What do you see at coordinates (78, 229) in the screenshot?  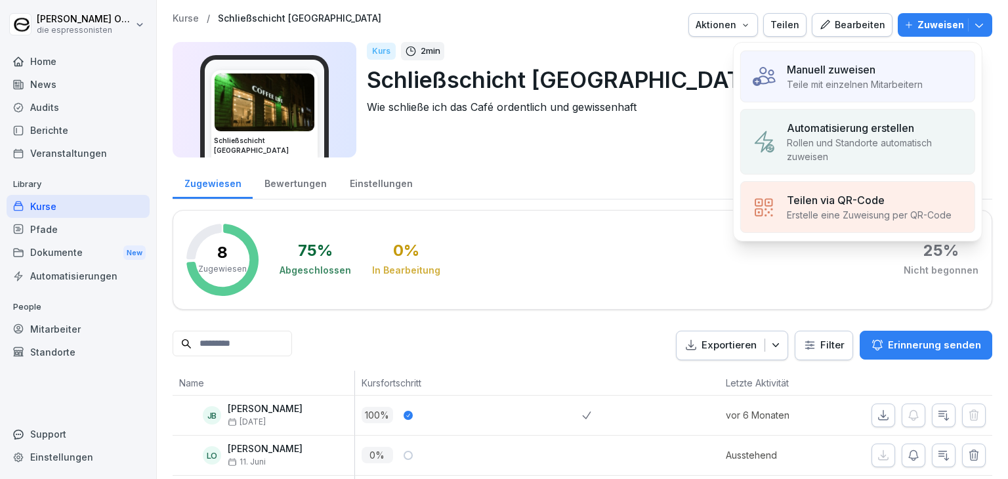 I see `a: Pfade` at bounding box center [78, 229].